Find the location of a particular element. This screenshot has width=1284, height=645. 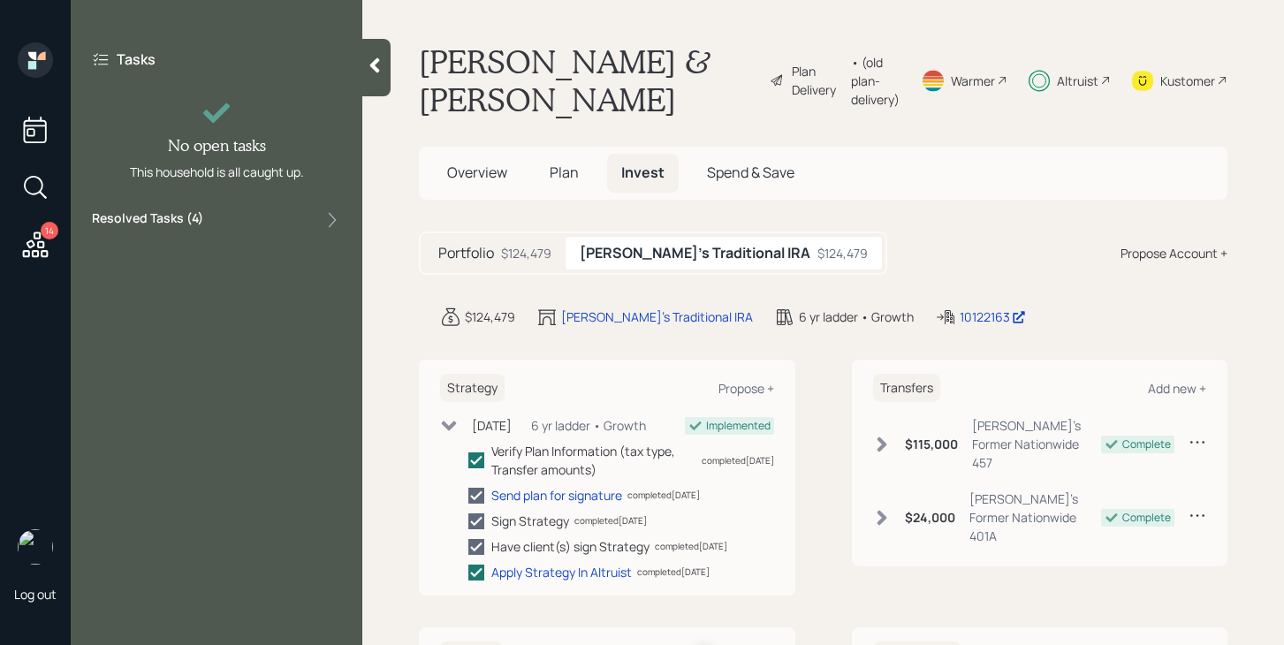

h4: No open tasks is located at coordinates (217, 146).